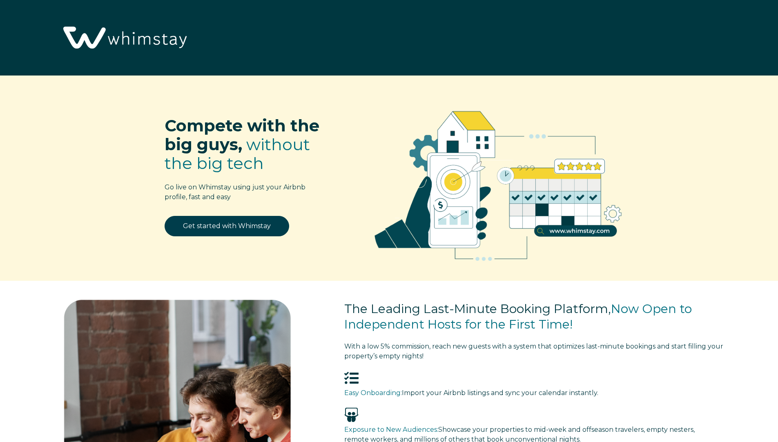 Image resolution: width=778 pixels, height=442 pixels. What do you see at coordinates (124, 38) in the screenshot?
I see `img: Whimstay Logo-02 1` at bounding box center [124, 38].